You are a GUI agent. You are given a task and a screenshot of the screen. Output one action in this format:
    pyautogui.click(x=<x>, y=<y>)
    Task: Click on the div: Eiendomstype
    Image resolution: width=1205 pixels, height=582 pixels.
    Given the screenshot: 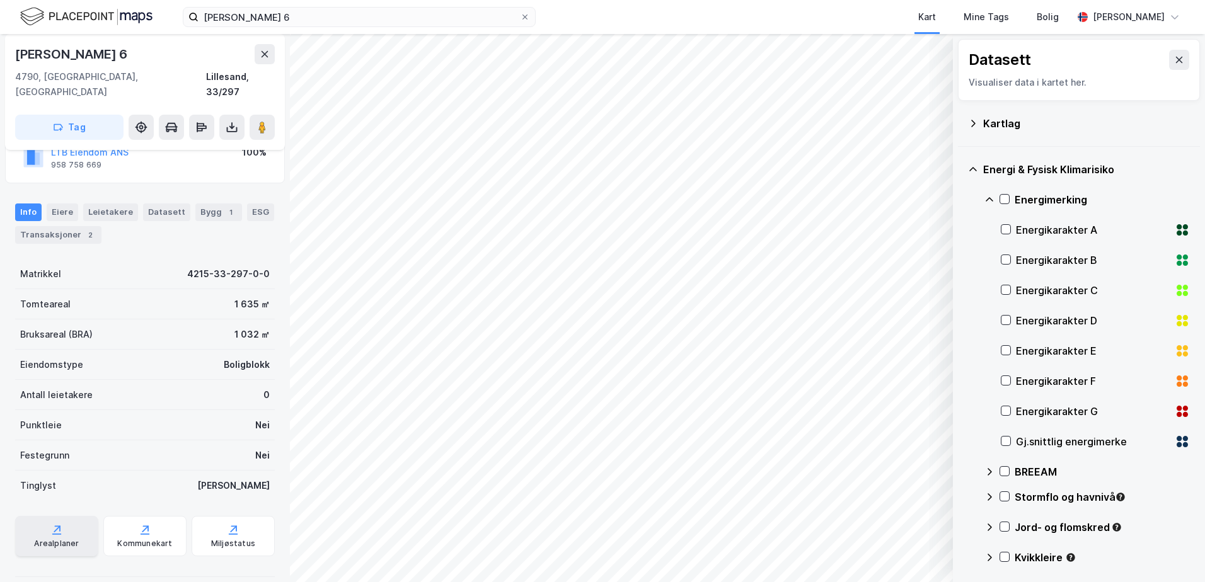 What is the action you would take?
    pyautogui.click(x=52, y=365)
    